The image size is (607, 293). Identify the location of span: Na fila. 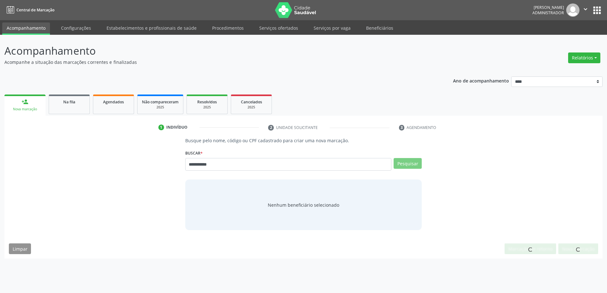
(69, 102).